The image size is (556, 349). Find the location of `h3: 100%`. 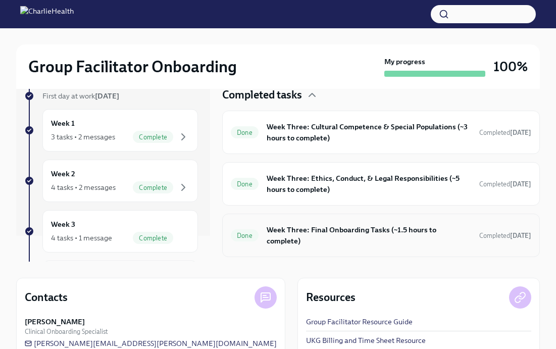

h3: 100% is located at coordinates (511, 67).